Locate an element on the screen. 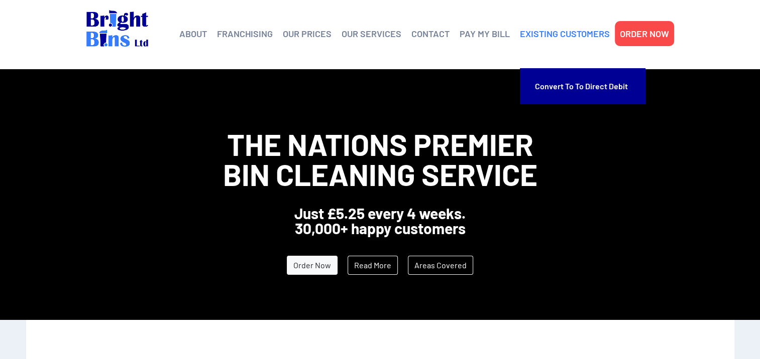  a: Order Now is located at coordinates (312, 266).